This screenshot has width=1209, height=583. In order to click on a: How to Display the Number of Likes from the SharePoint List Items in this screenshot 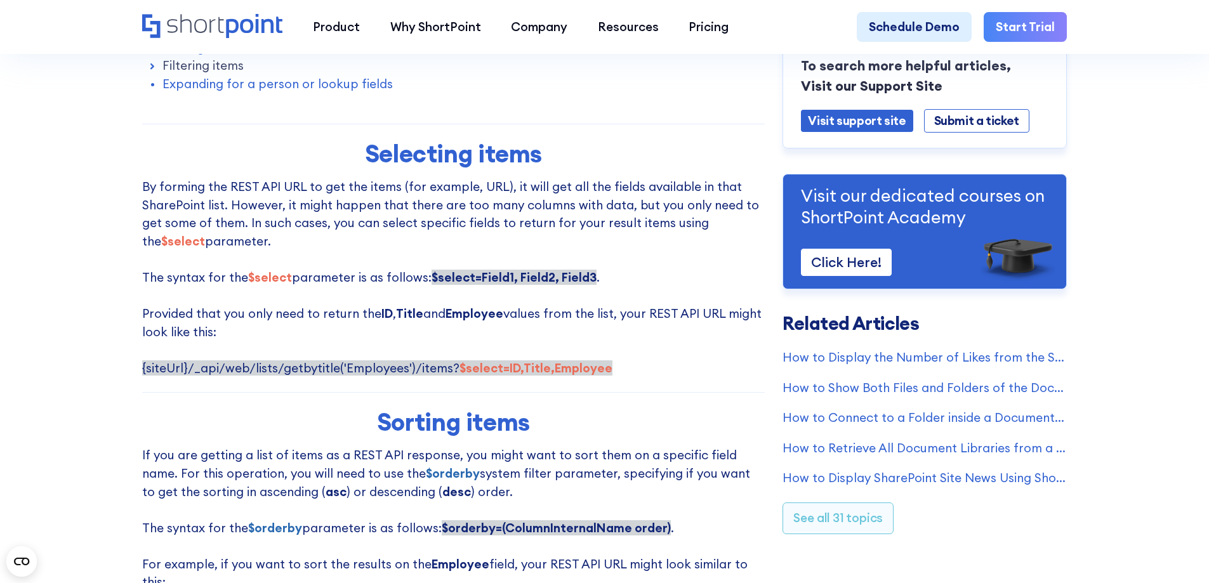, I will do `click(924, 357)`.